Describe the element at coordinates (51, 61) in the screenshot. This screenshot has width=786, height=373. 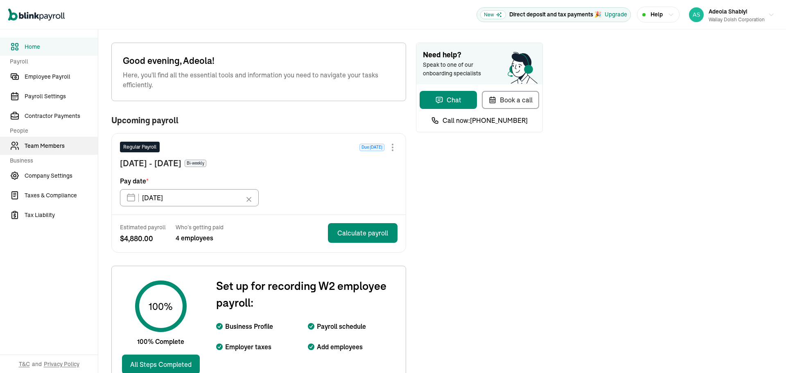
I see `span: Payroll` at that location.